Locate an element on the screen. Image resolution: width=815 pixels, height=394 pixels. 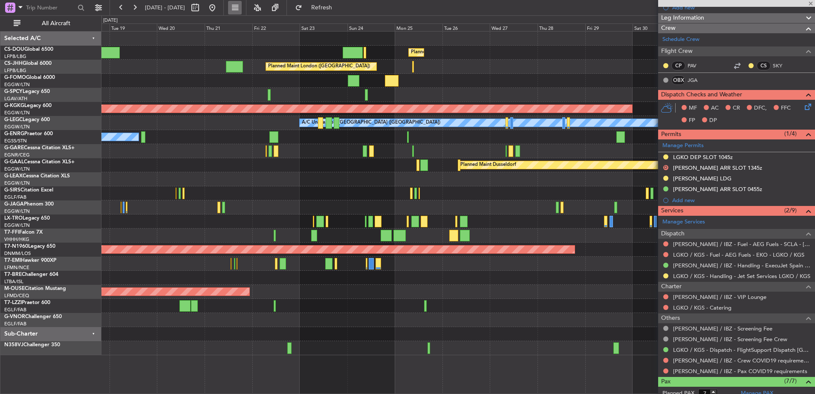
a: VHHH/HKG is located at coordinates (17, 239).